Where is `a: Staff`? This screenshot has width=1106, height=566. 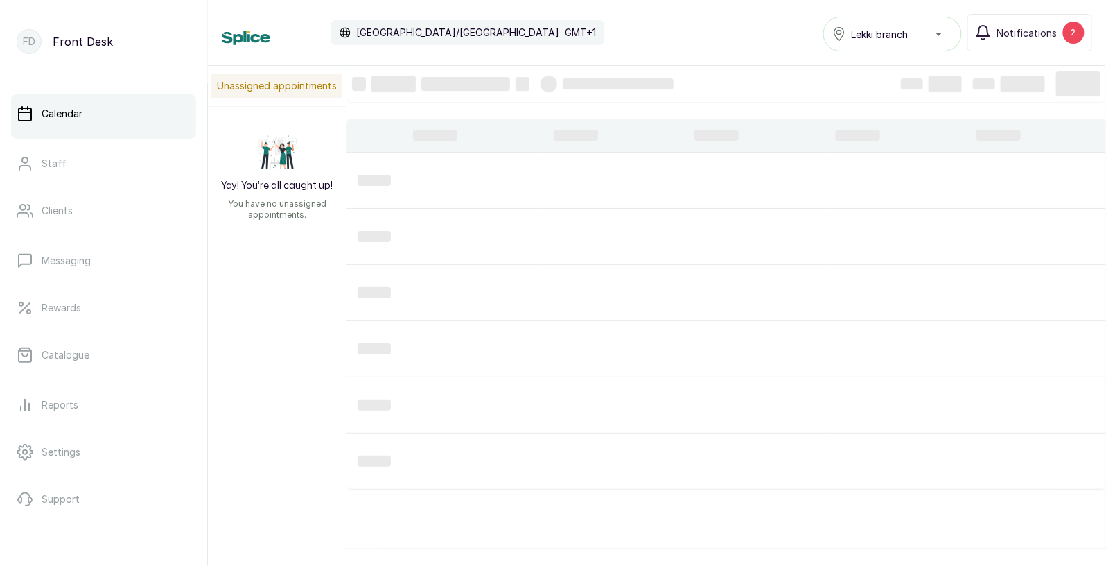
a: Staff is located at coordinates (103, 164).